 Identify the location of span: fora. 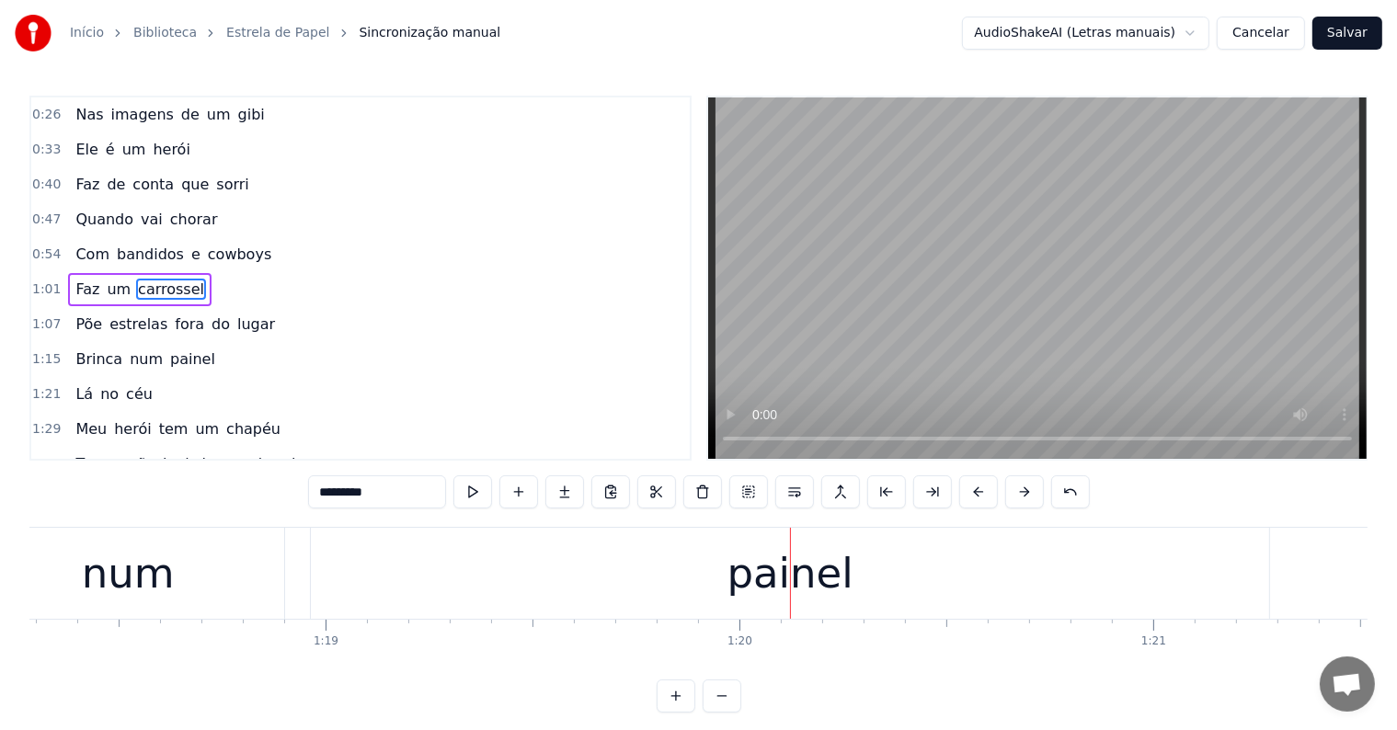
(189, 324).